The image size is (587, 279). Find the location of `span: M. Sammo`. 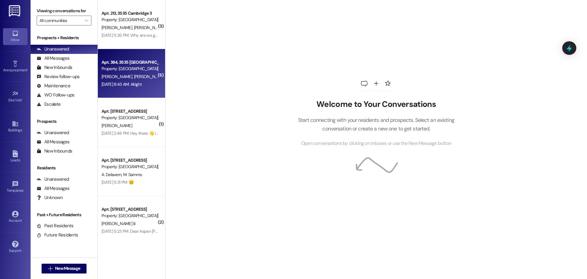

span: M. Sammo is located at coordinates (132, 174).